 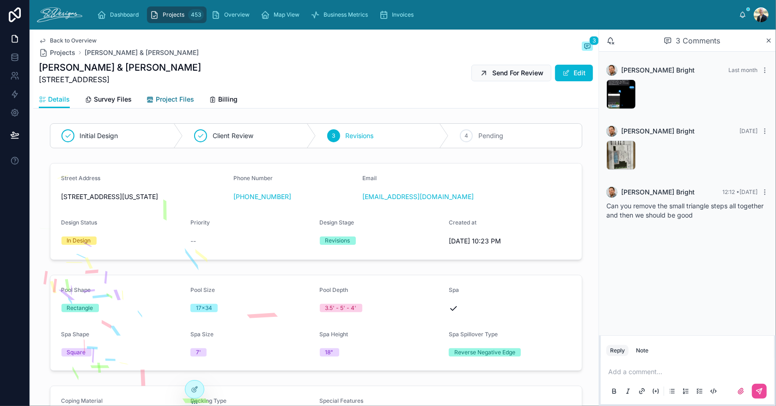 I want to click on div: 3.5' - 5' - 4', so click(x=341, y=308).